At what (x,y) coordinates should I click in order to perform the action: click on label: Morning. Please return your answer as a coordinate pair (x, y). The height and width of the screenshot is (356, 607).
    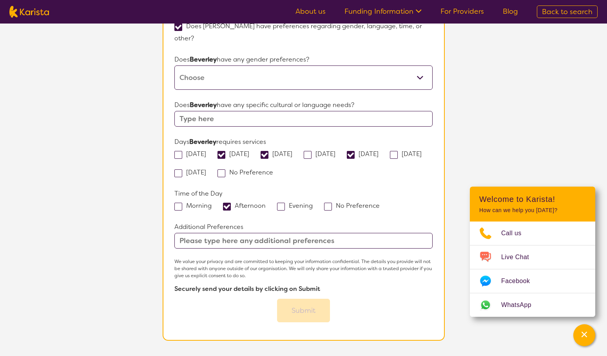
    Looking at the image, I should click on (195, 205).